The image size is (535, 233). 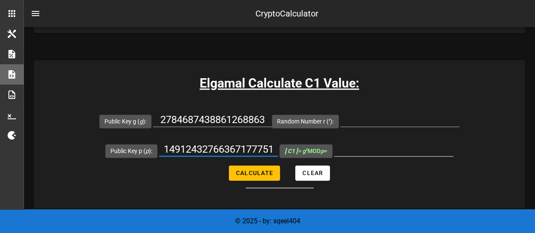 What do you see at coordinates (313, 173) in the screenshot?
I see `span: Clear` at bounding box center [313, 173].